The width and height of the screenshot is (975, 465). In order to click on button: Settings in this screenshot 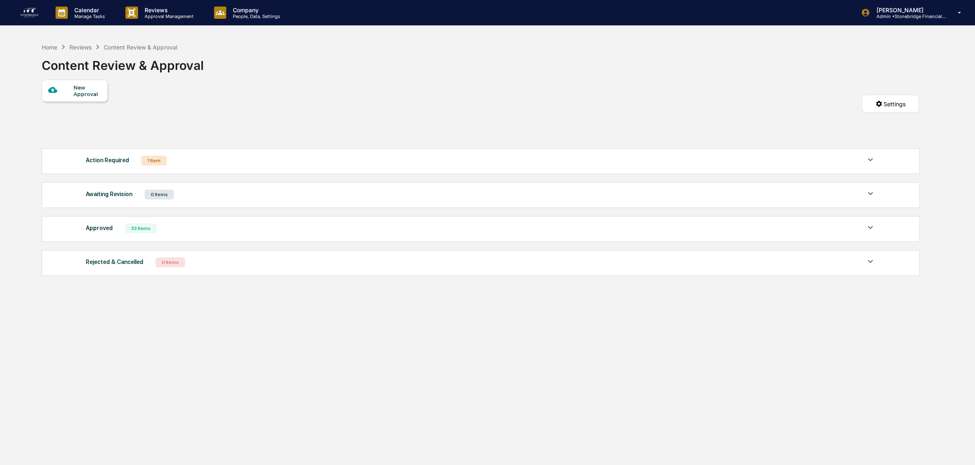, I will do `click(891, 104)`.